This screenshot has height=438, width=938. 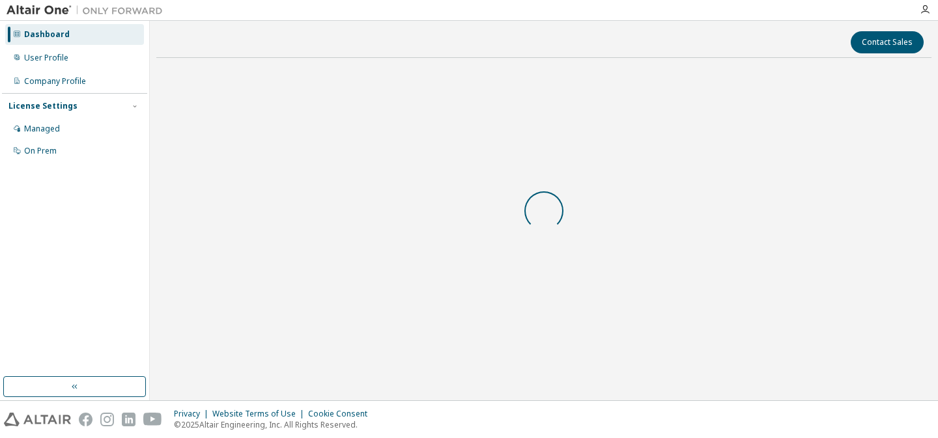 What do you see at coordinates (46, 58) in the screenshot?
I see `div: User Profile` at bounding box center [46, 58].